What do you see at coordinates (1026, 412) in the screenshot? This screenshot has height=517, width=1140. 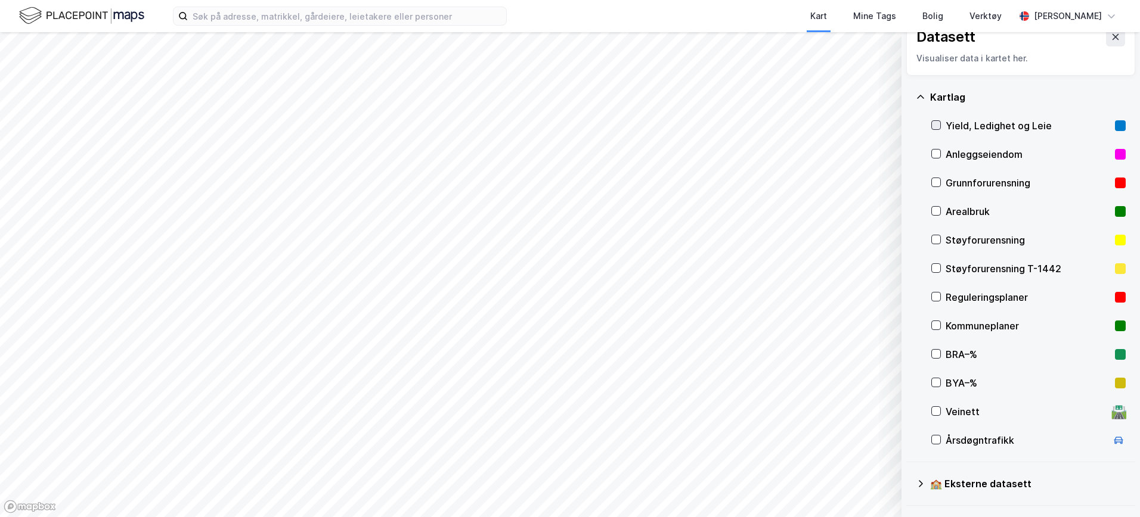 I see `div: Veinett` at bounding box center [1026, 412].